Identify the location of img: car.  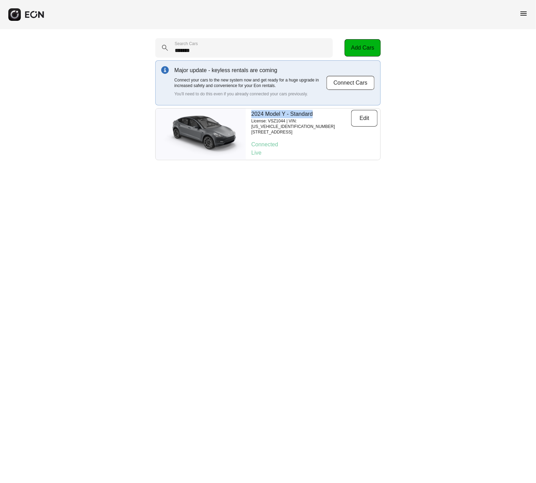
(201, 134).